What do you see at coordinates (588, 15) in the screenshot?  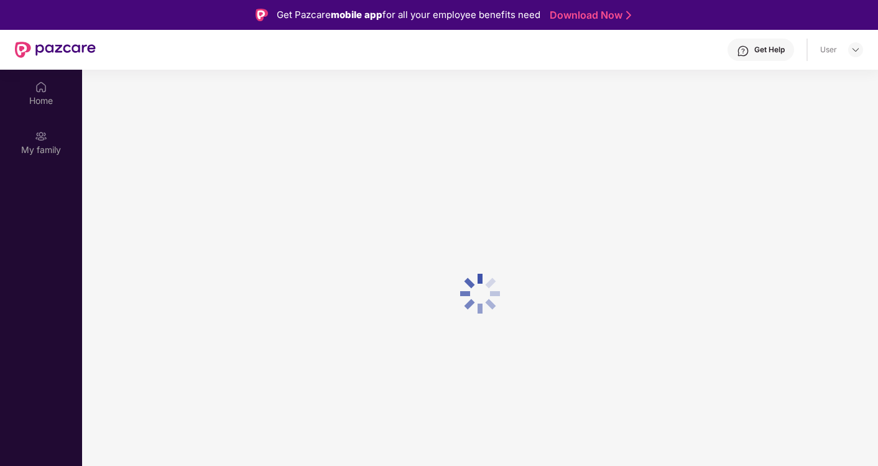 I see `a: Download Now` at bounding box center [588, 15].